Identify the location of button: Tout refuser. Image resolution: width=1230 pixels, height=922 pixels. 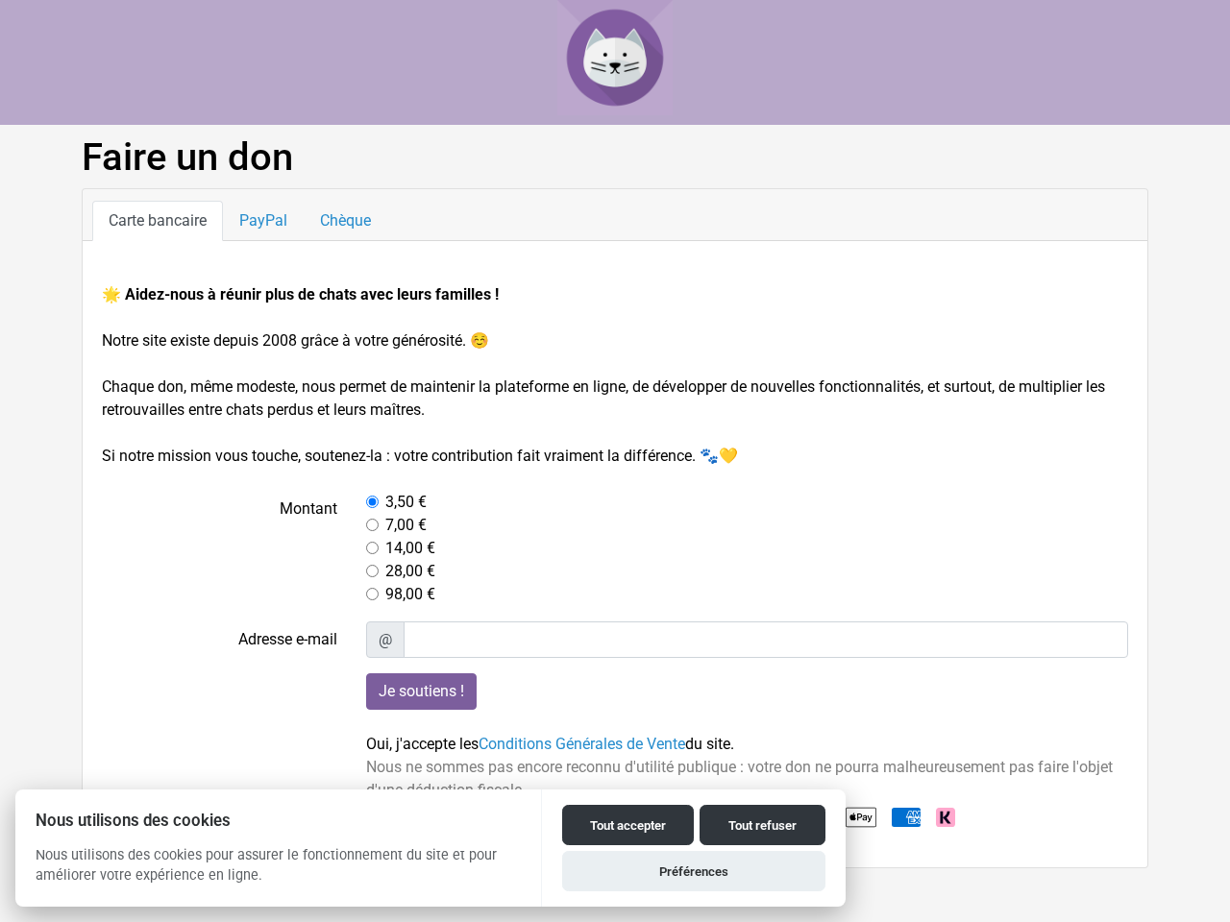
(762, 825).